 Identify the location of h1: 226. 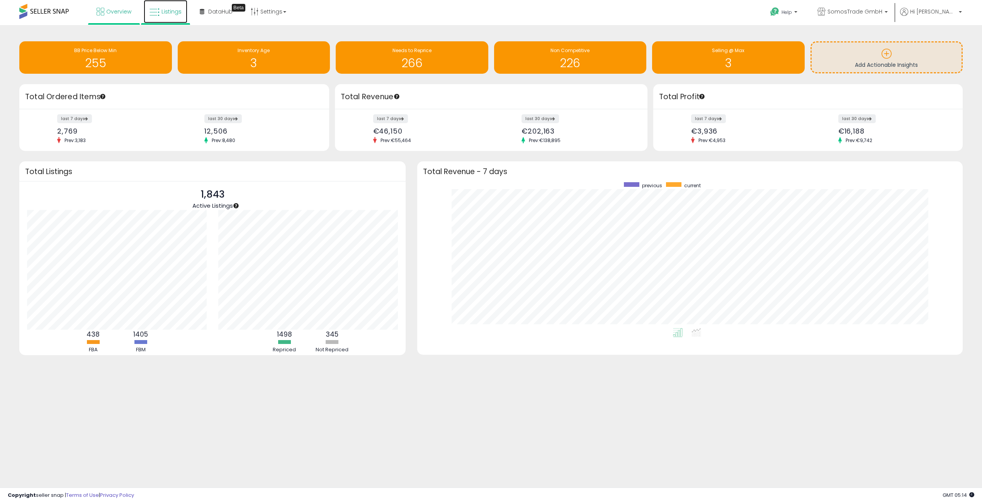
(570, 63).